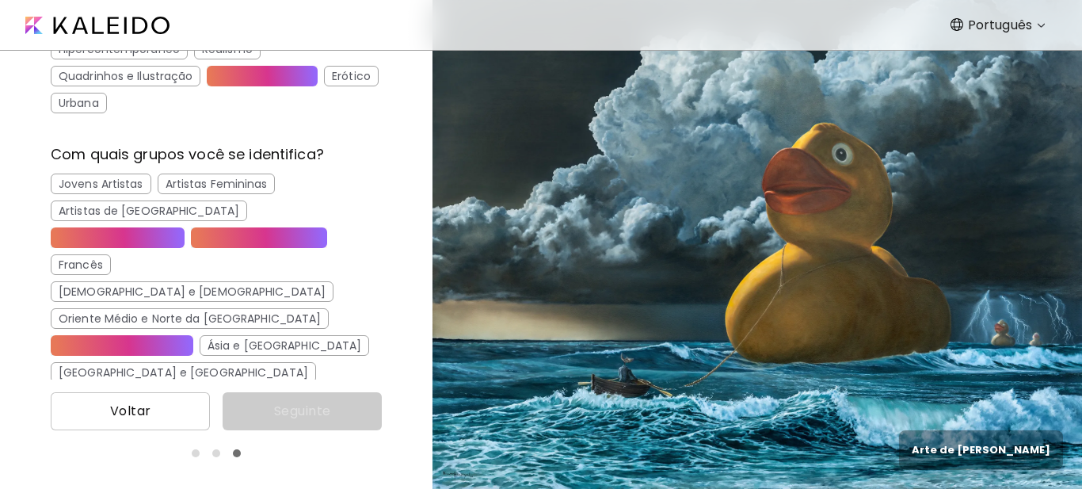 The width and height of the screenshot is (1082, 489). What do you see at coordinates (130, 411) in the screenshot?
I see `span: Voltar` at bounding box center [130, 411].